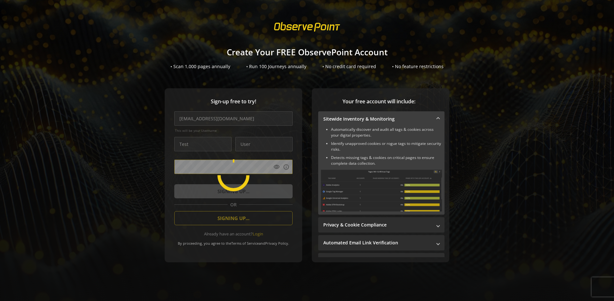 This screenshot has width=614, height=301. I want to click on div: Sitewide Inventory & Monitoring, so click(381, 170).